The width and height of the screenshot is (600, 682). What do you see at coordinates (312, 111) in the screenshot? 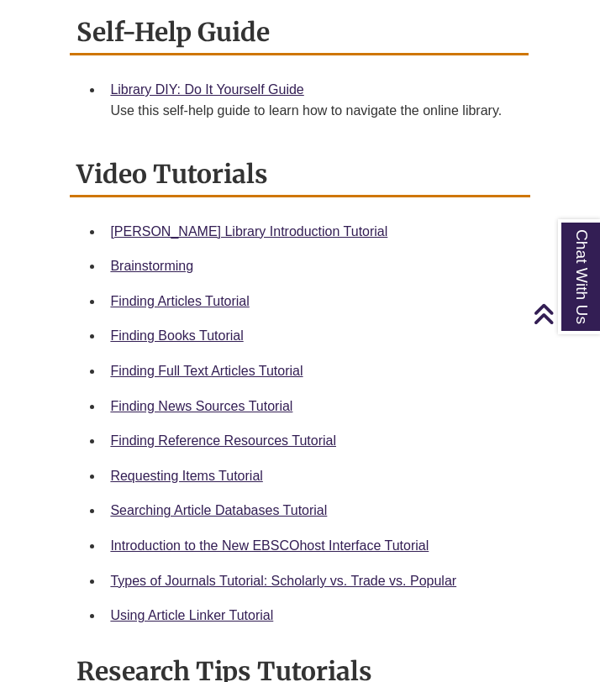
I see `div: Use this self-help guide to learn how to navigate the online library.` at bounding box center [312, 111].